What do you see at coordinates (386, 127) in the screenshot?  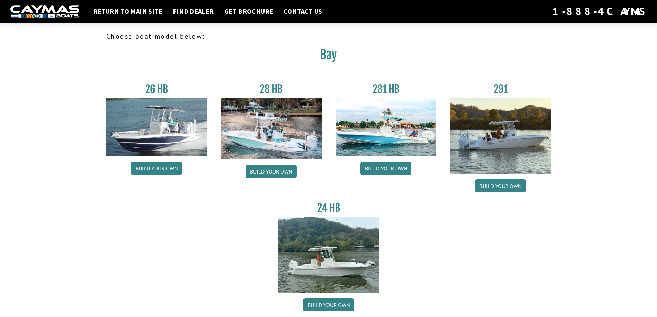 I see `img: 28-hb-twin.jpg` at bounding box center [386, 127].